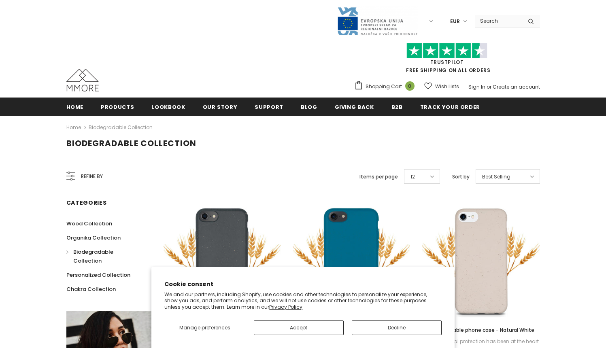  Describe the element at coordinates (377, 21) in the screenshot. I see `img: Javni Razpis` at that location.